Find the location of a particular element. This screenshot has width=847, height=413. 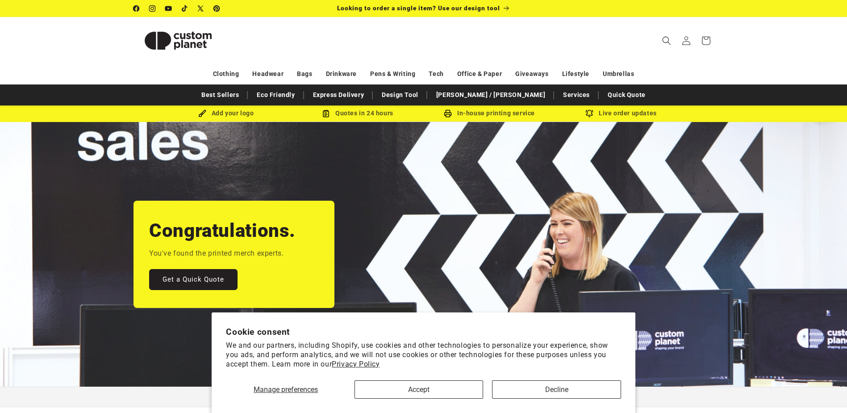

a: Headwear is located at coordinates (268, 74).